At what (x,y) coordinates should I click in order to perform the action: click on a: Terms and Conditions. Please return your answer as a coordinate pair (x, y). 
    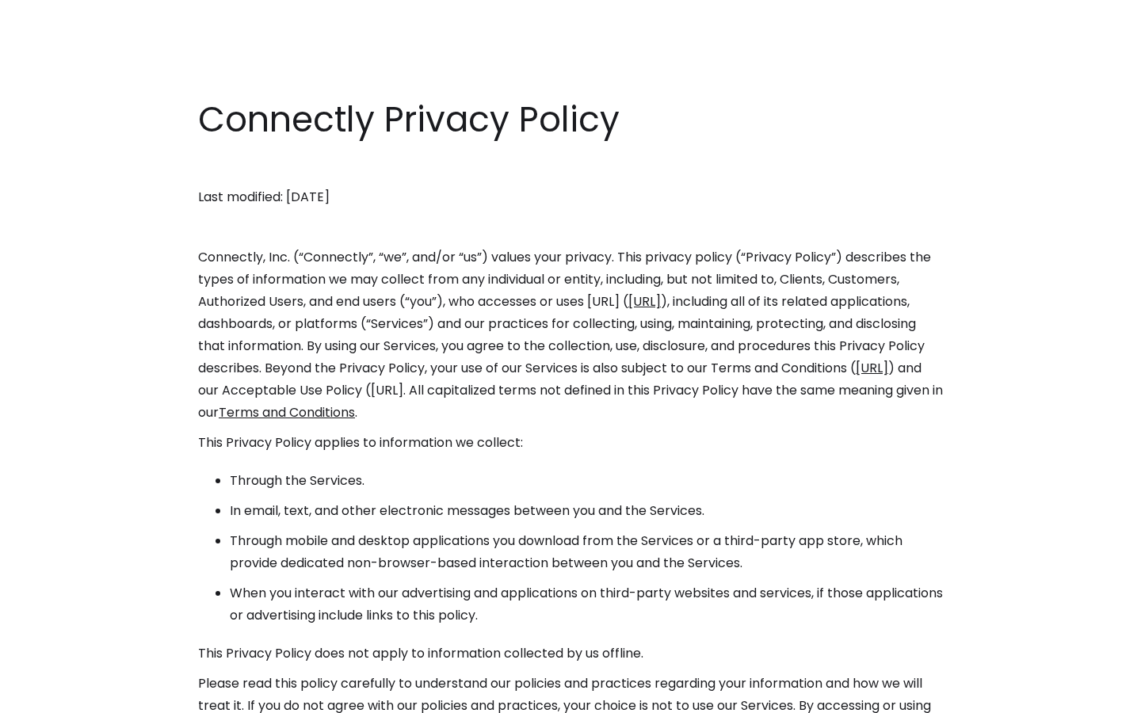
    Looking at the image, I should click on (287, 412).